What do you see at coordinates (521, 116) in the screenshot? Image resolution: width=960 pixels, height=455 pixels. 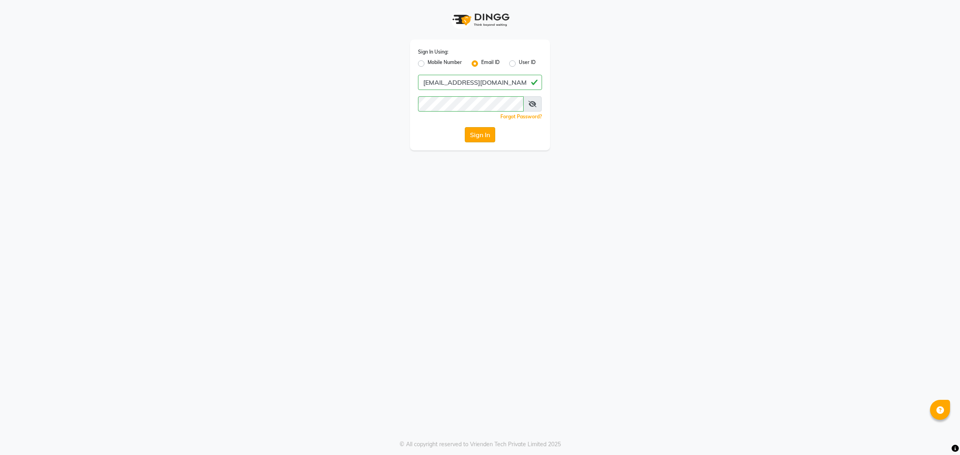 I see `a: Forgot Password?` at bounding box center [521, 116].